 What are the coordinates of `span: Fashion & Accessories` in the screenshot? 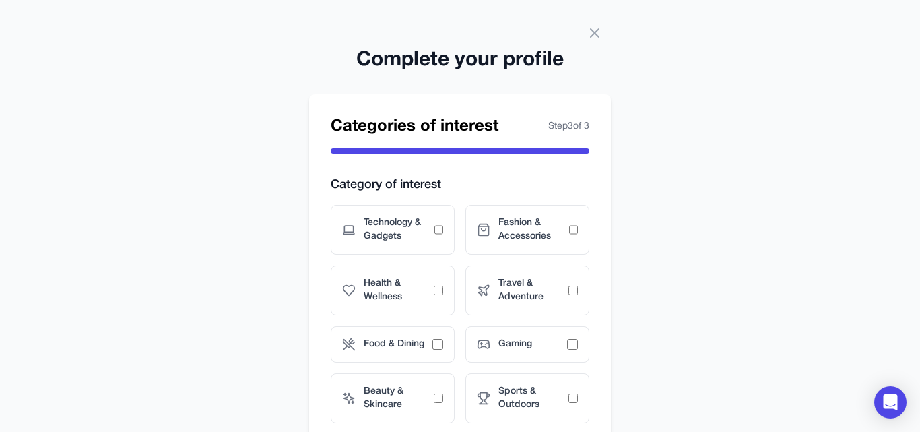 It's located at (533, 230).